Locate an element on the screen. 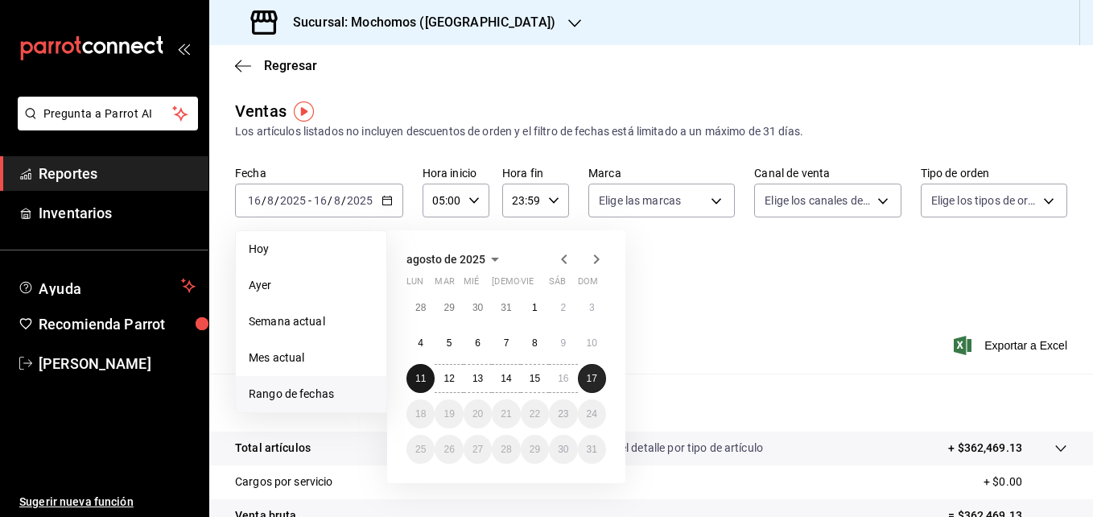  a: Pregunta a Parrot AI is located at coordinates (105, 125).